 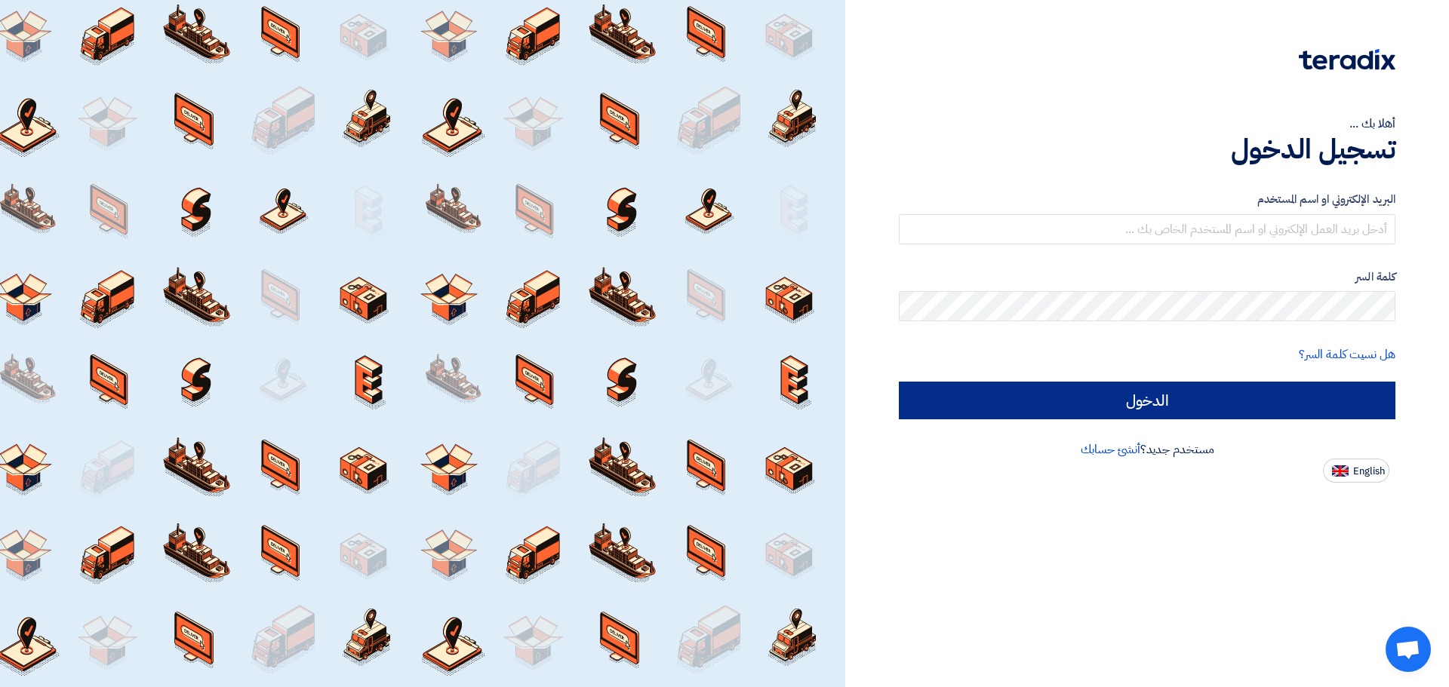 I want to click on span: English, so click(x=1369, y=472).